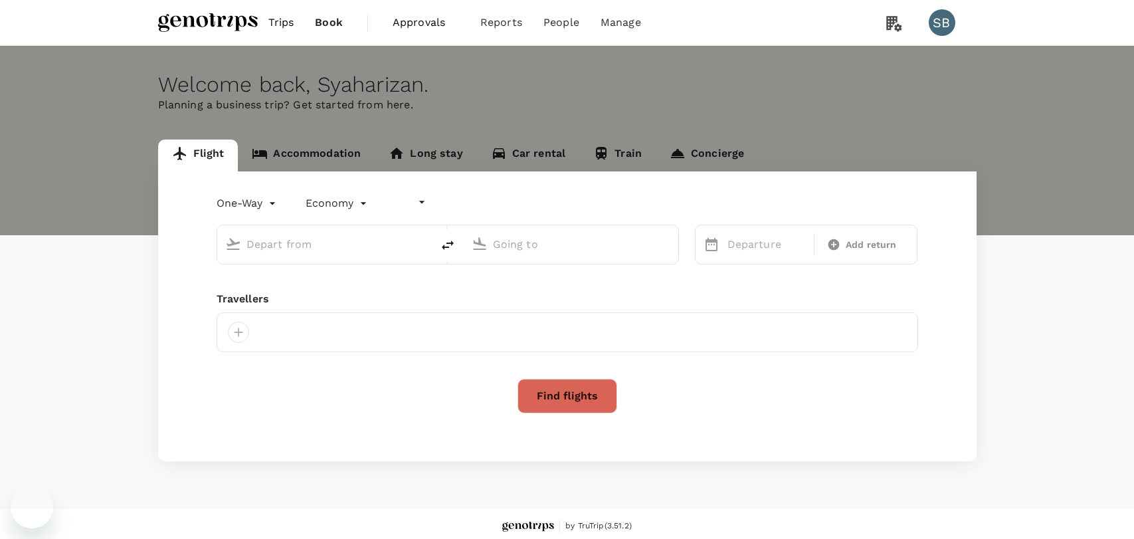  I want to click on div: One-Way, so click(248, 203).